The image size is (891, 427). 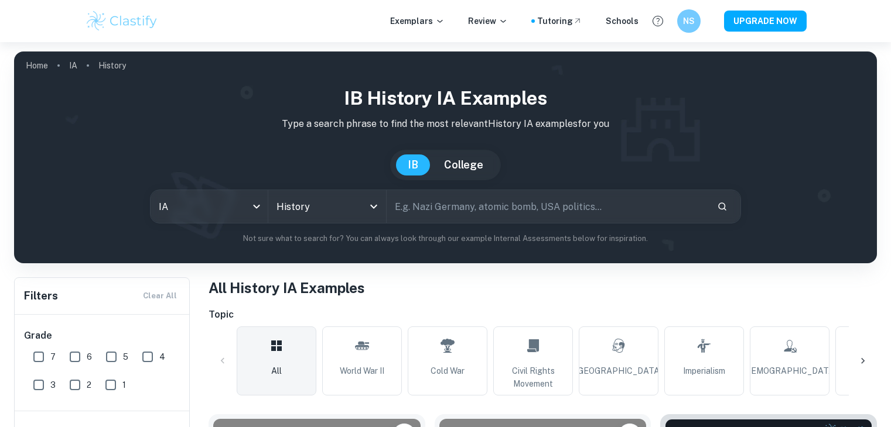 What do you see at coordinates (417, 21) in the screenshot?
I see `p: Exemplars` at bounding box center [417, 21].